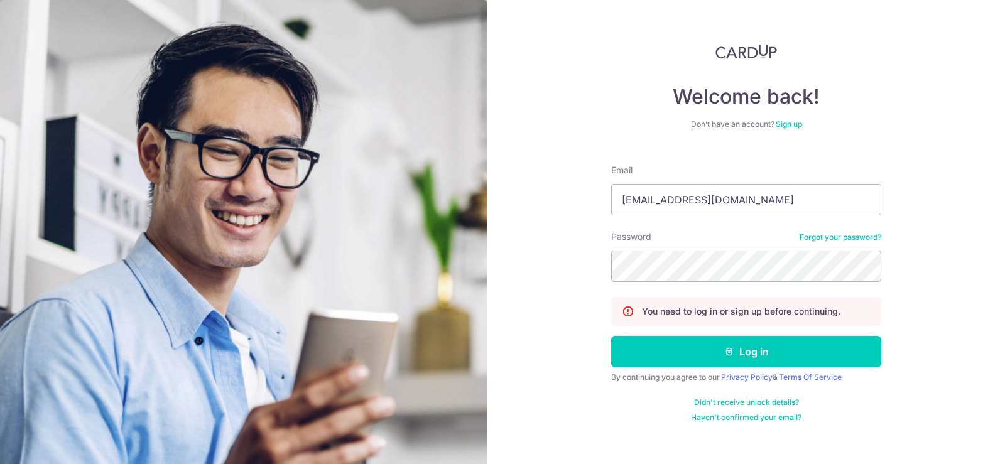 The image size is (1005, 464). What do you see at coordinates (632, 237) in the screenshot?
I see `label: Password` at bounding box center [632, 237].